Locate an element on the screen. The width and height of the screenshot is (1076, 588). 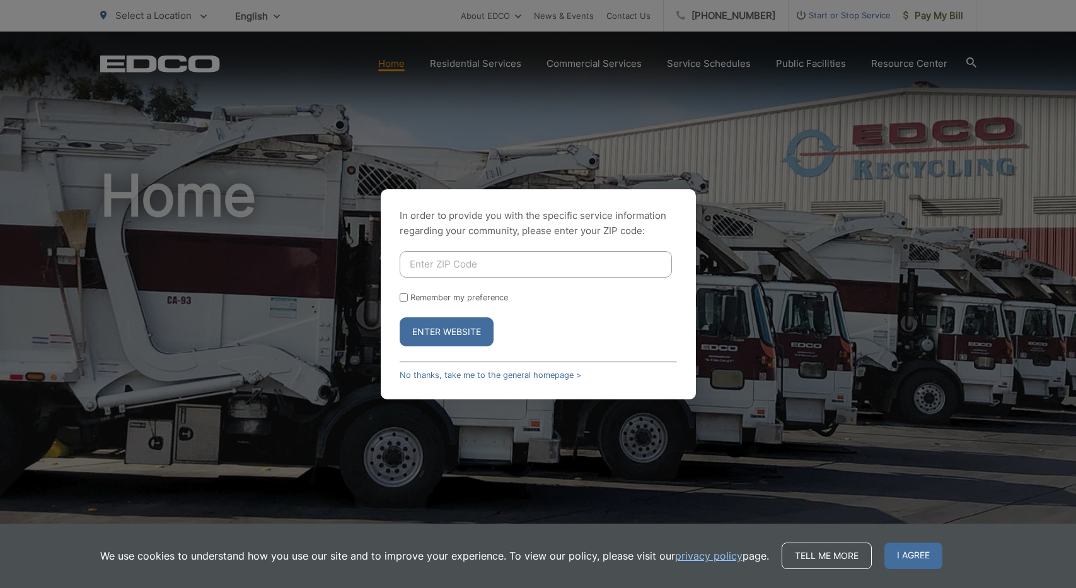
span: I agree is located at coordinates (914, 555).